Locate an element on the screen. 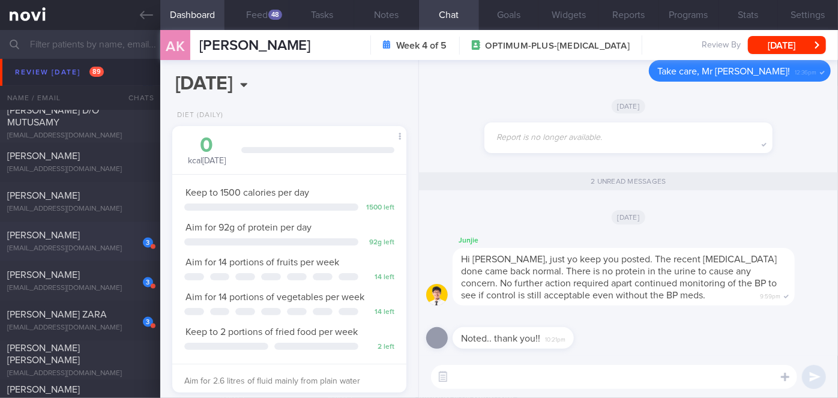 Image resolution: width=838 pixels, height=398 pixels. span: 12:36pm is located at coordinates (806, 71).